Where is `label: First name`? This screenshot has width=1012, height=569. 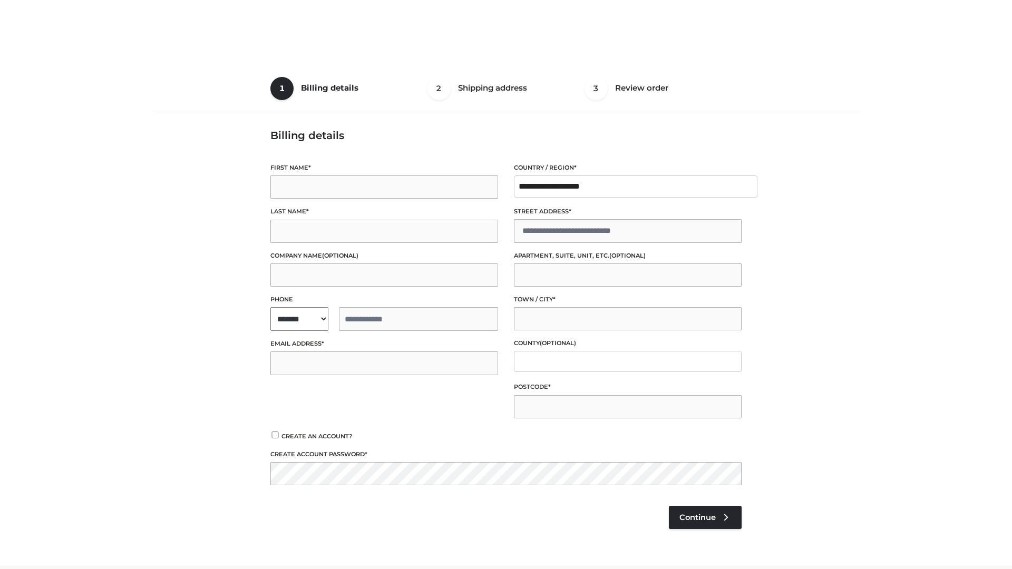
label: First name is located at coordinates (384, 168).